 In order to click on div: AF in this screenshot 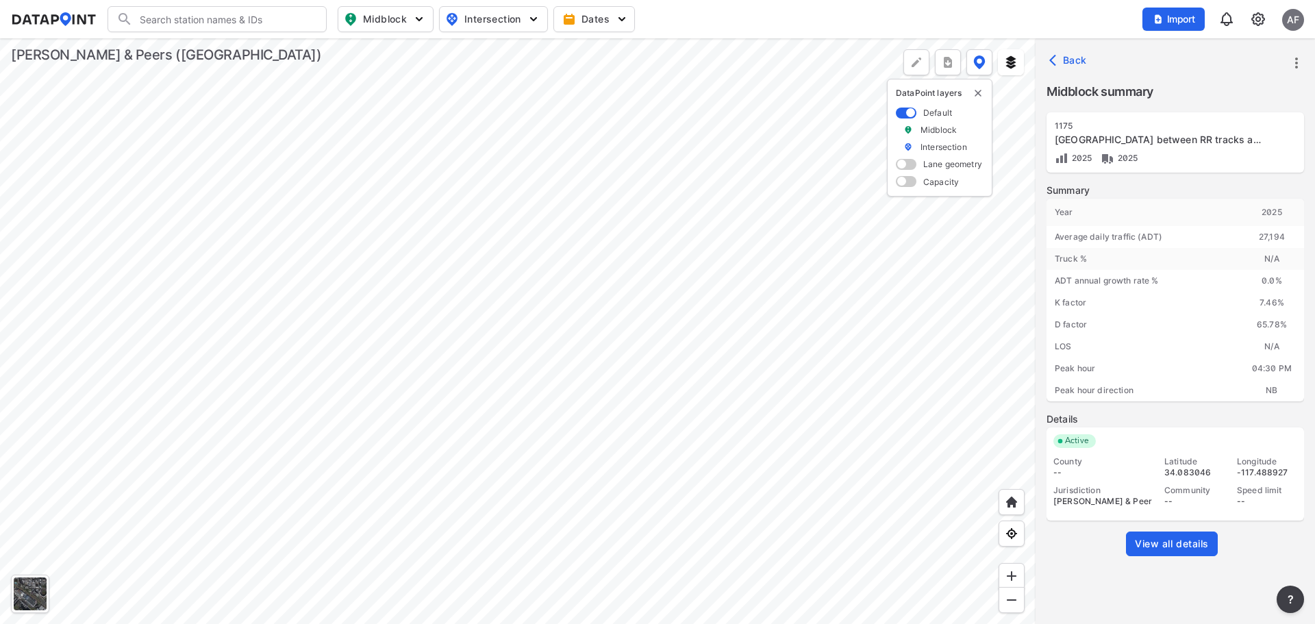, I will do `click(1293, 20)`.